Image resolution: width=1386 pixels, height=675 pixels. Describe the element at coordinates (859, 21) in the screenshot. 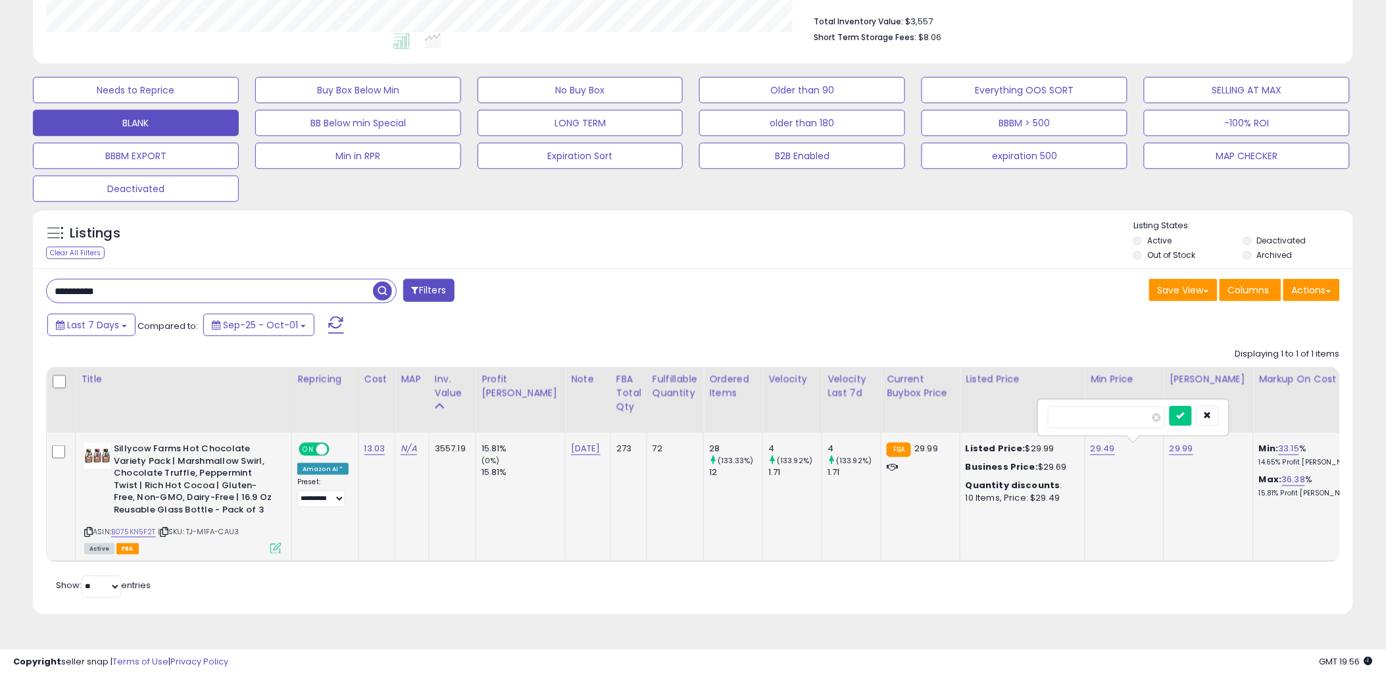

I see `b: Total Inventory Value:` at that location.